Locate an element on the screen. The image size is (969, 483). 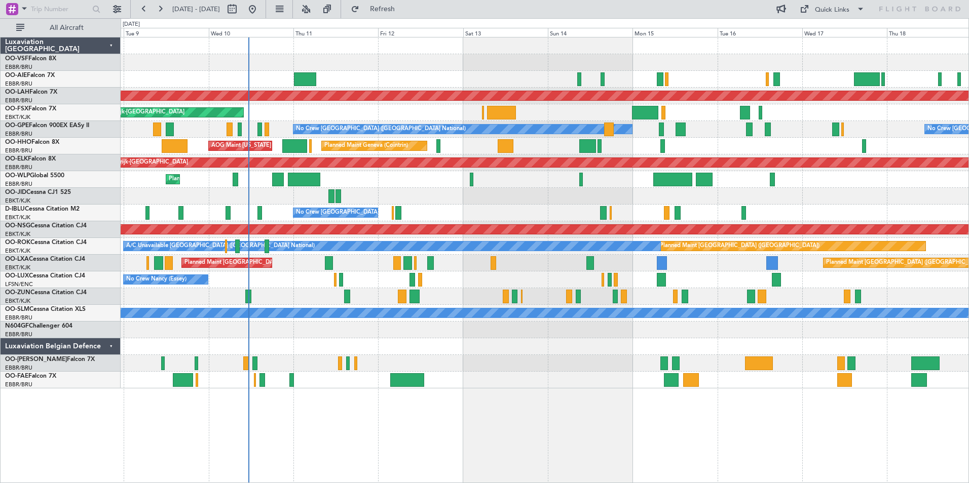
span: D-IBLU is located at coordinates (15, 209).